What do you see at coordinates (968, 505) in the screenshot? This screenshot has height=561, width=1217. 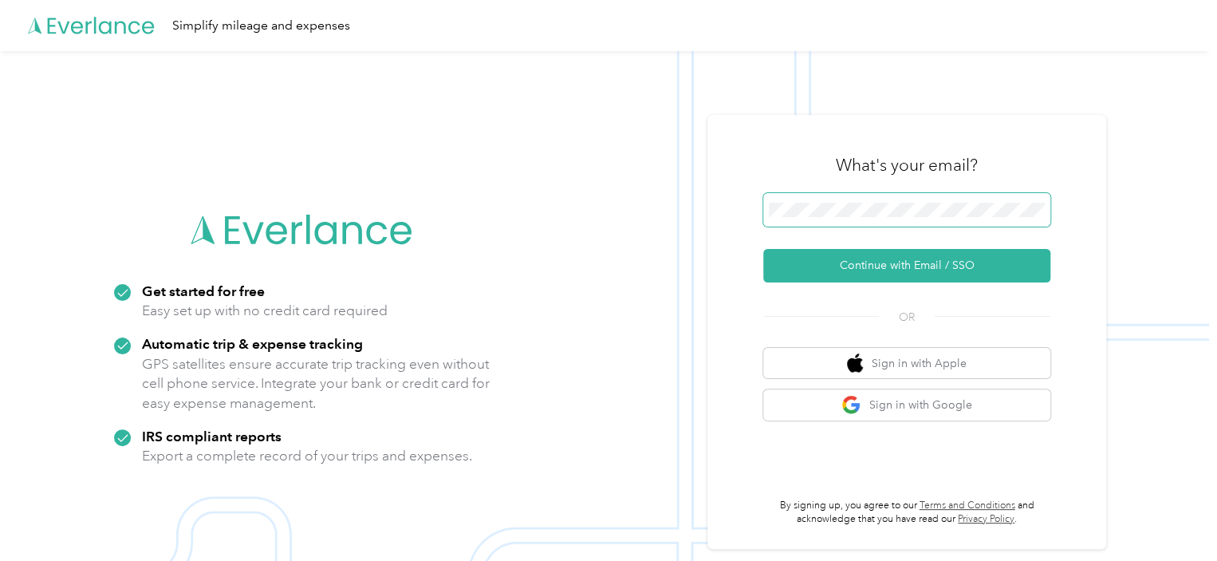 I see `a: Terms and Conditions` at bounding box center [968, 505].